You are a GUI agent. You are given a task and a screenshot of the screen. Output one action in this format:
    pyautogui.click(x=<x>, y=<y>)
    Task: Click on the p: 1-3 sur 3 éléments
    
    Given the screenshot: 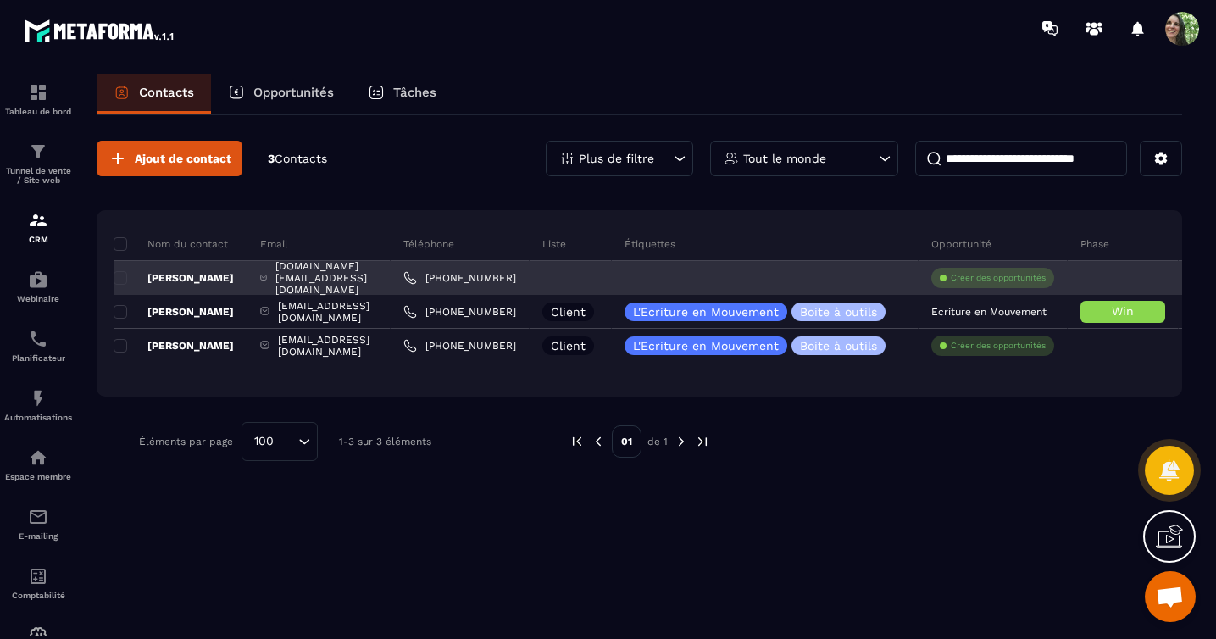 What is the action you would take?
    pyautogui.click(x=385, y=442)
    